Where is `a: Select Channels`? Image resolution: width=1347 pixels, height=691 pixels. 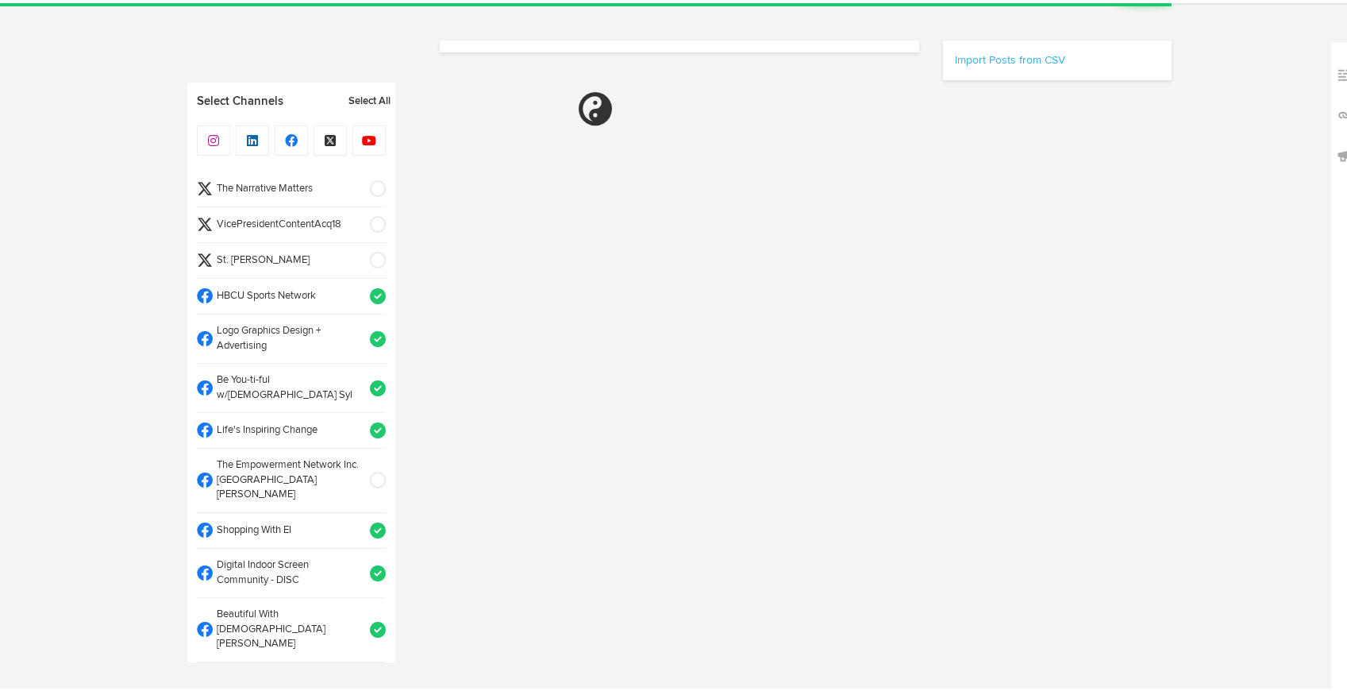
a: Select Channels is located at coordinates (264, 98).